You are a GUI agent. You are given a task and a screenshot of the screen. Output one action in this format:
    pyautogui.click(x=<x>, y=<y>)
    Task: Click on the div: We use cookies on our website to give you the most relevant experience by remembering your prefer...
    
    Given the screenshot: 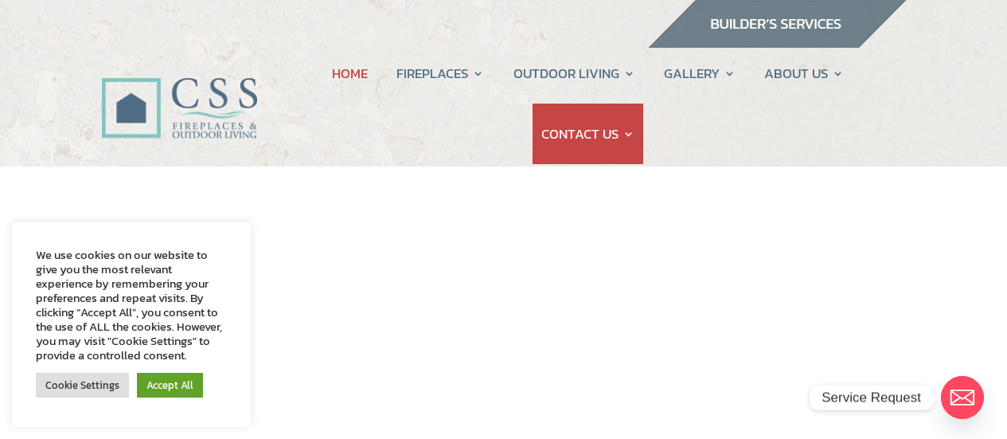 What is the action you would take?
    pyautogui.click(x=131, y=305)
    